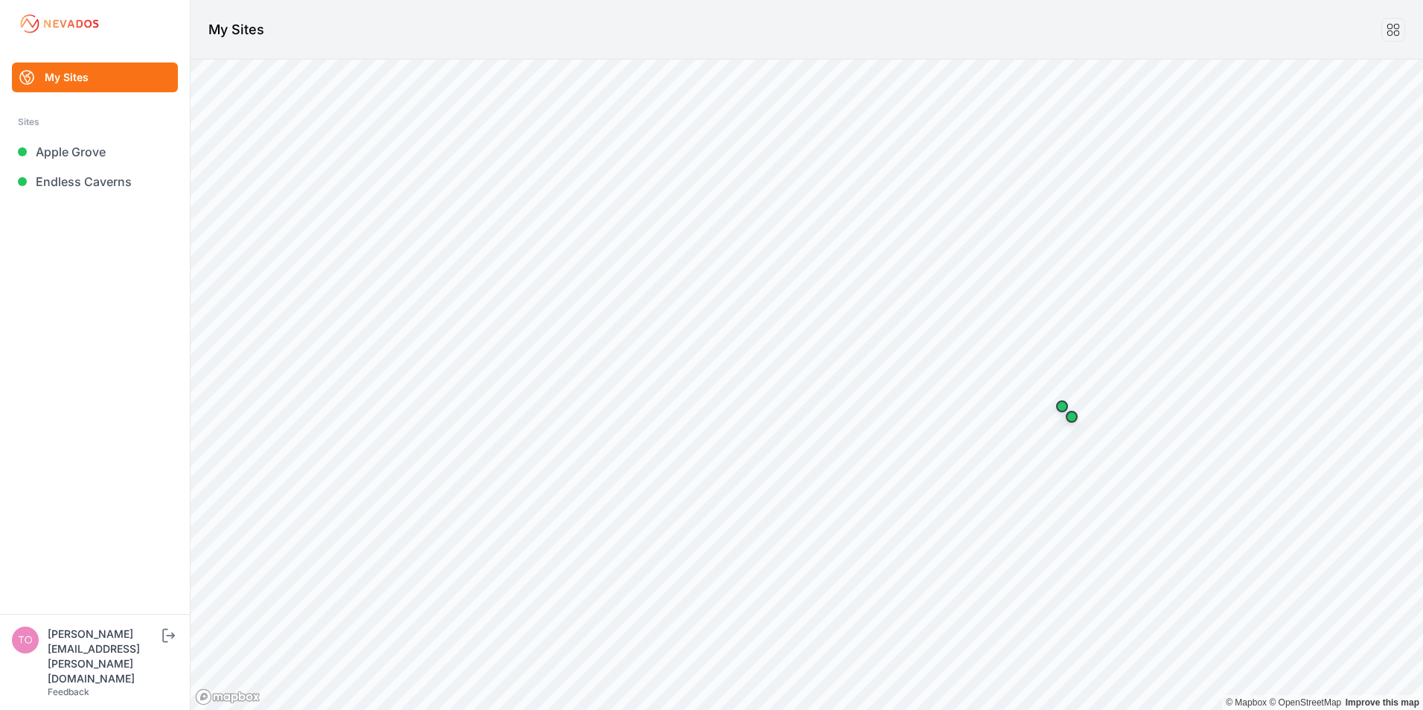  I want to click on div: Map marker, so click(1062, 406).